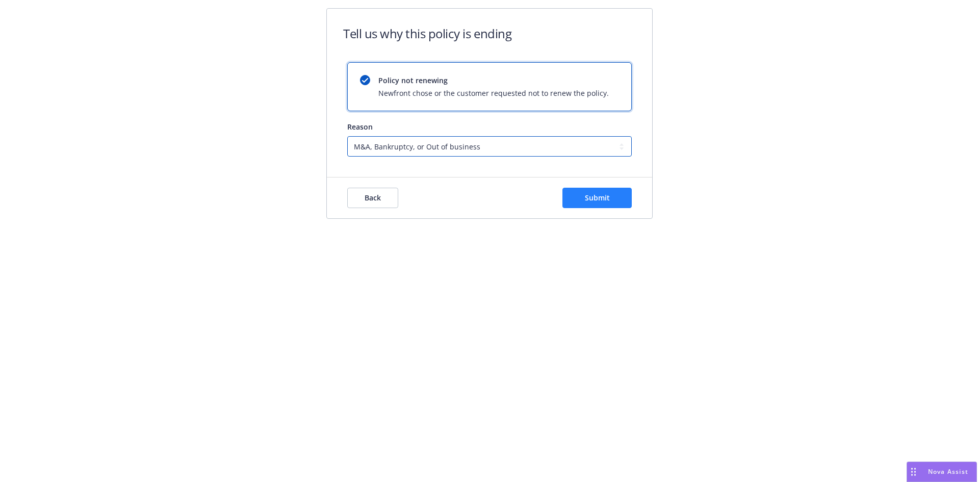  Describe the element at coordinates (913, 472) in the screenshot. I see `div: Drag to move` at that location.